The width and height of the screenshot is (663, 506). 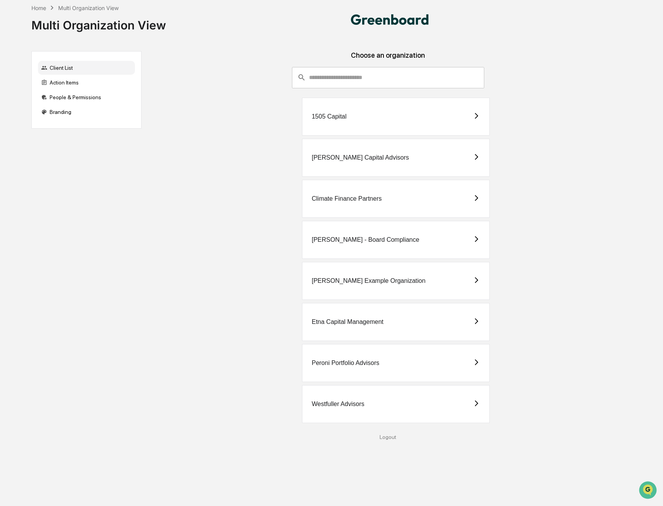 What do you see at coordinates (23, 66) in the screenshot?
I see `img: 8933085812038_c878075ebb4cc5468115_72.jpg` at bounding box center [23, 66].